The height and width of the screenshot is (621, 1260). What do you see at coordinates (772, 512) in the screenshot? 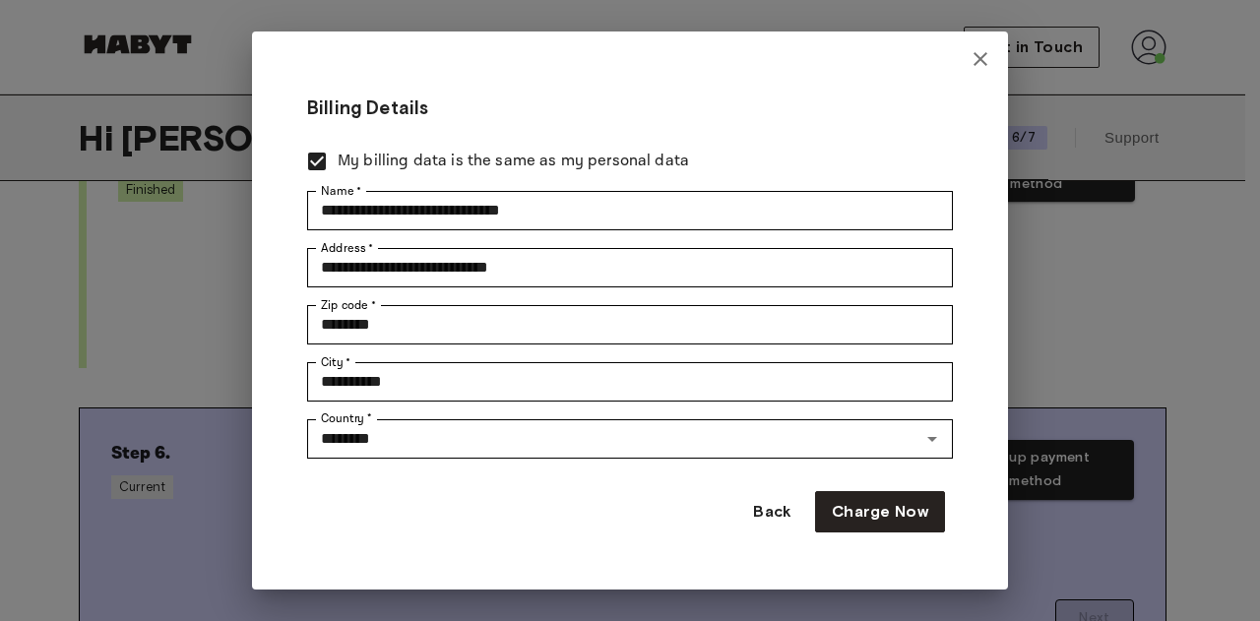
I see `span: Back` at bounding box center [772, 512].